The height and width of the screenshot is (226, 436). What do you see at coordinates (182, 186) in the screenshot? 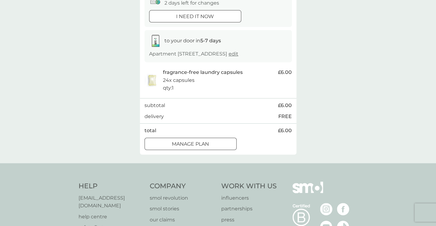
I see `h4: Company` at bounding box center [182, 186].